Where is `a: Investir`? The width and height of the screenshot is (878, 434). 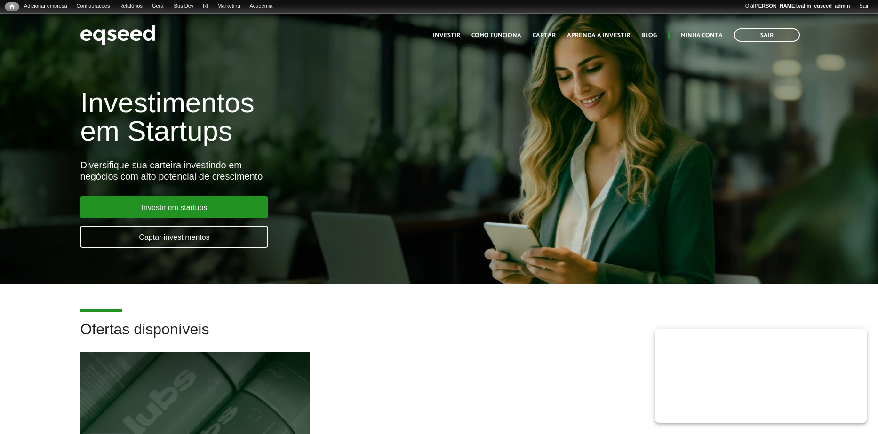 a: Investir is located at coordinates (447, 35).